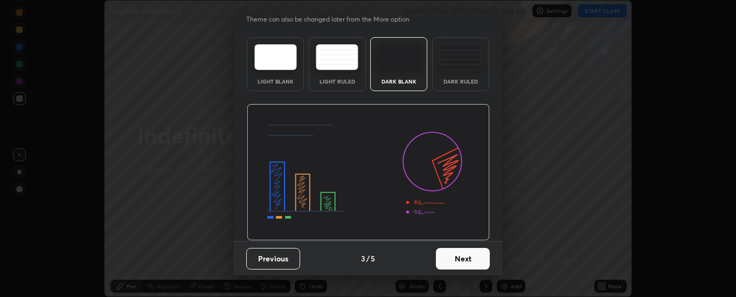 The image size is (736, 297). Describe the element at coordinates (399, 57) in the screenshot. I see `img: darkTheme.f0cc69e5.svg` at that location.